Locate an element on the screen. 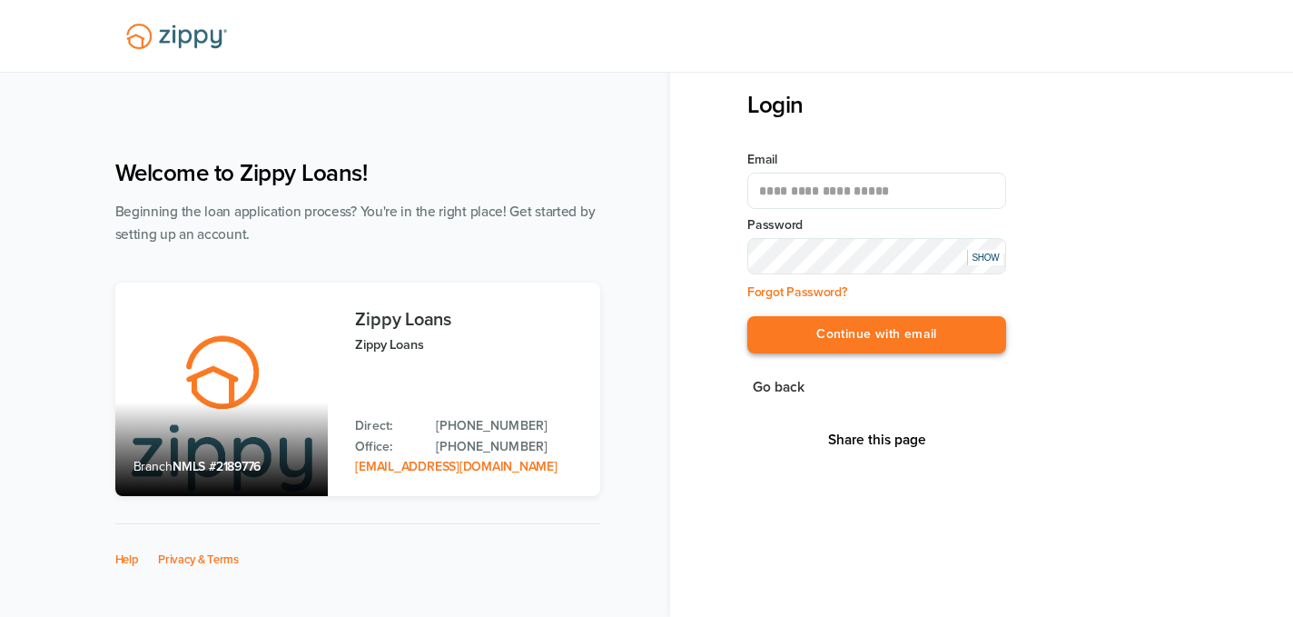 This screenshot has height=617, width=1293. input: Email Address is located at coordinates (876, 191).